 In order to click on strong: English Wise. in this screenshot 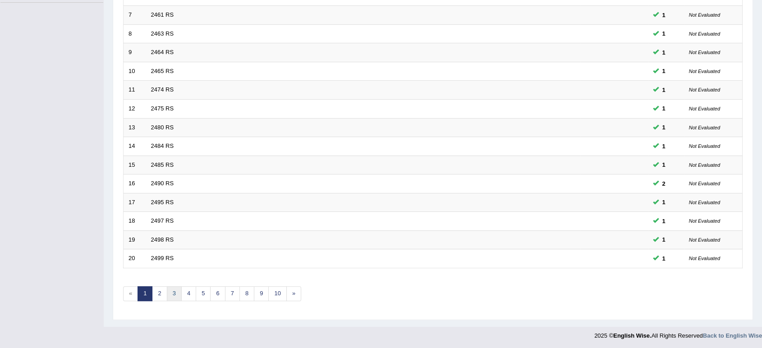, I will do `click(632, 335)`.